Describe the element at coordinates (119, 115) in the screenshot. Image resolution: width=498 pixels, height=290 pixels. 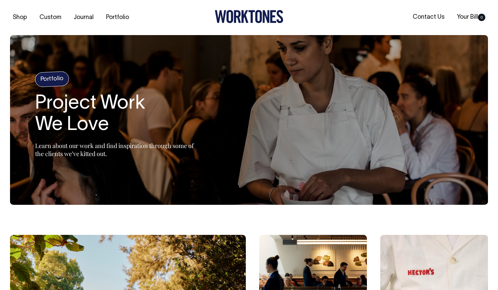
I see `h1: Project Work We Love` at that location.